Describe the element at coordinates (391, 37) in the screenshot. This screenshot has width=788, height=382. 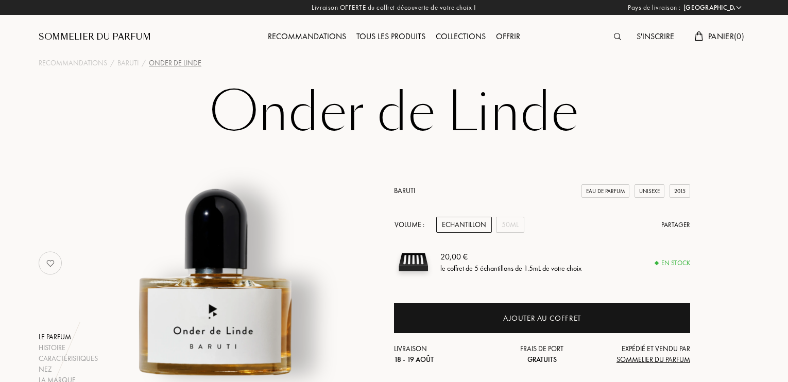
I see `div: Tous les produits` at that location.